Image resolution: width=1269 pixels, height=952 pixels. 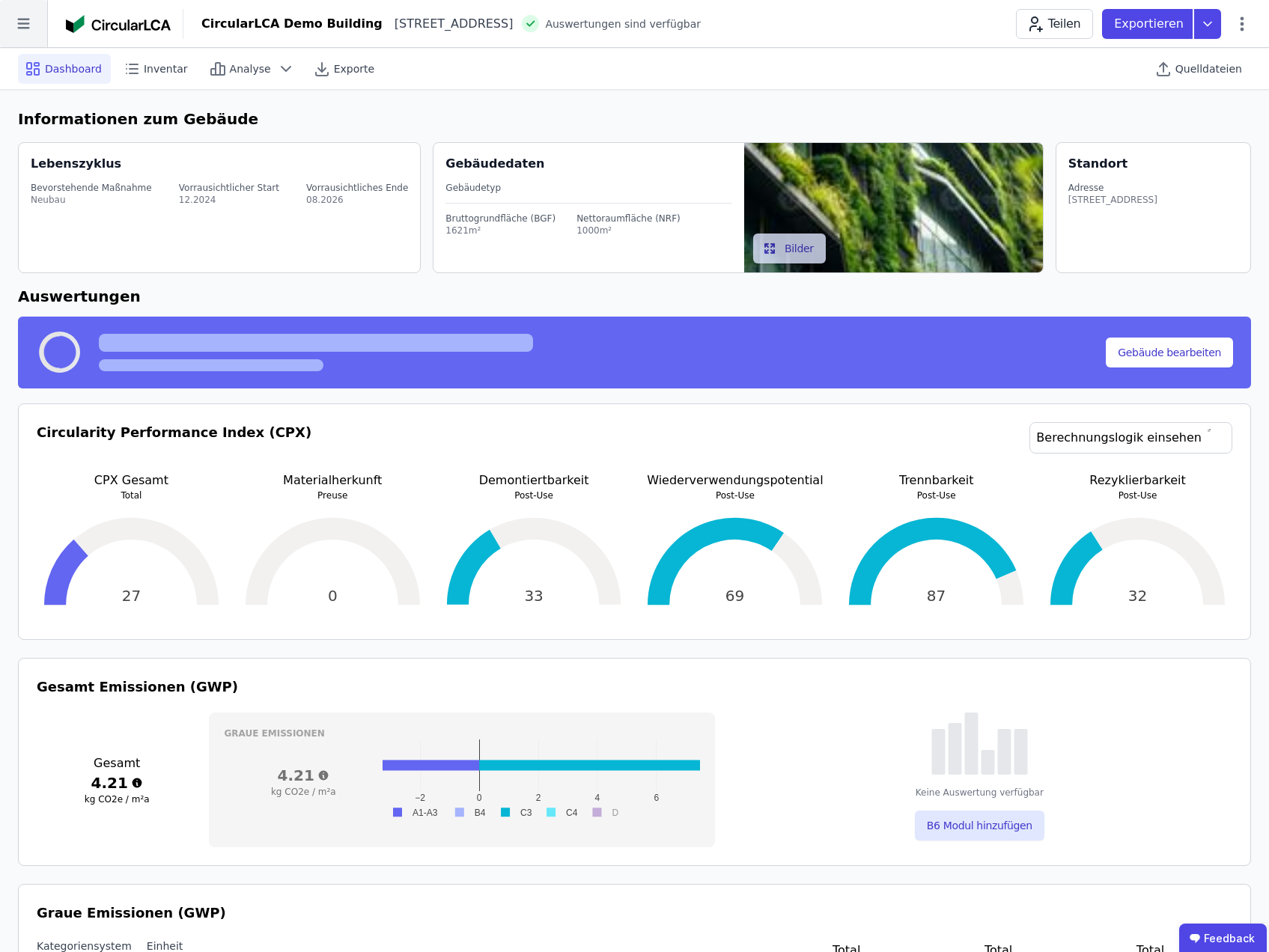 What do you see at coordinates (595, 164) in the screenshot?
I see `div: Gebäudedaten` at bounding box center [595, 164].